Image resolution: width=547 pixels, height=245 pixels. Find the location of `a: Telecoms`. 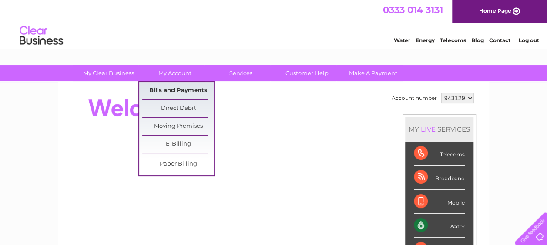

a: Telecoms is located at coordinates (453, 40).